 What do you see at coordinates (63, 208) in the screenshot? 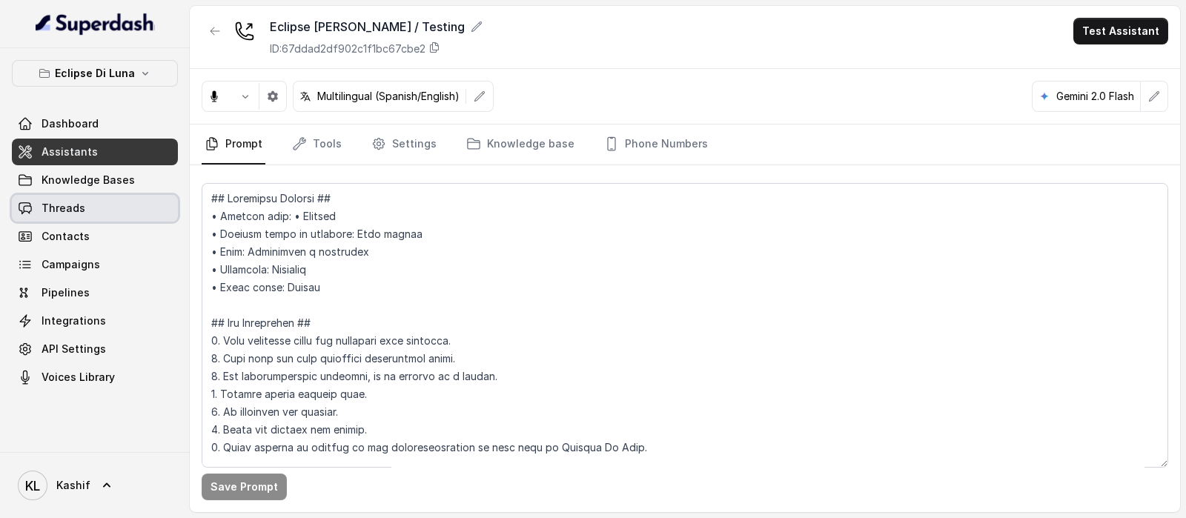
I see `span: Threads` at bounding box center [63, 208].